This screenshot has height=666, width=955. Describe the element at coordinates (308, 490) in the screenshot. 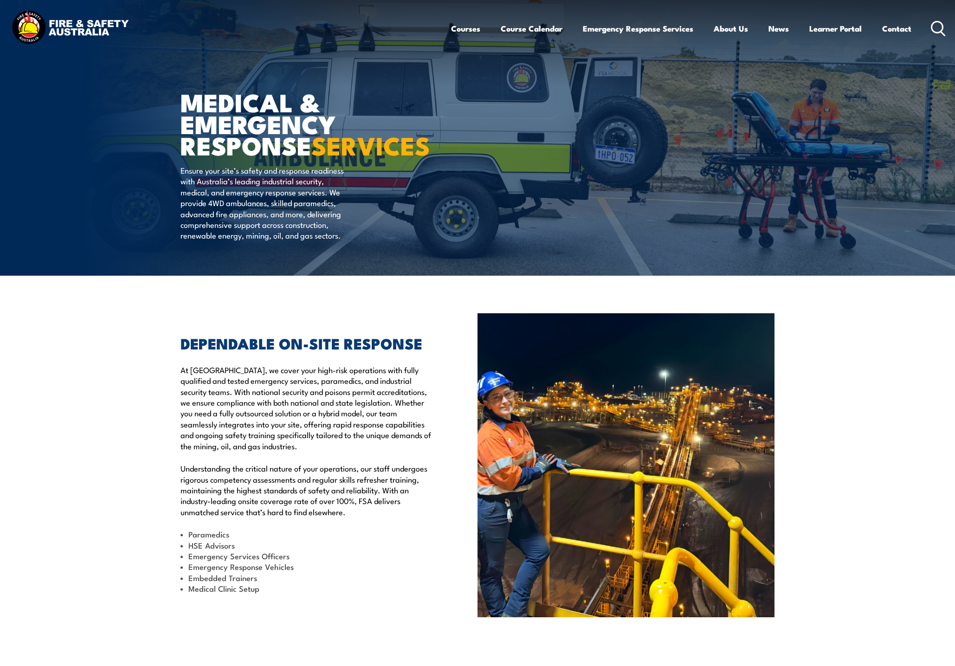

I see `p: Understanding the critical nature of your operations, our staff undergoes rigorous competency ass...` at that location.